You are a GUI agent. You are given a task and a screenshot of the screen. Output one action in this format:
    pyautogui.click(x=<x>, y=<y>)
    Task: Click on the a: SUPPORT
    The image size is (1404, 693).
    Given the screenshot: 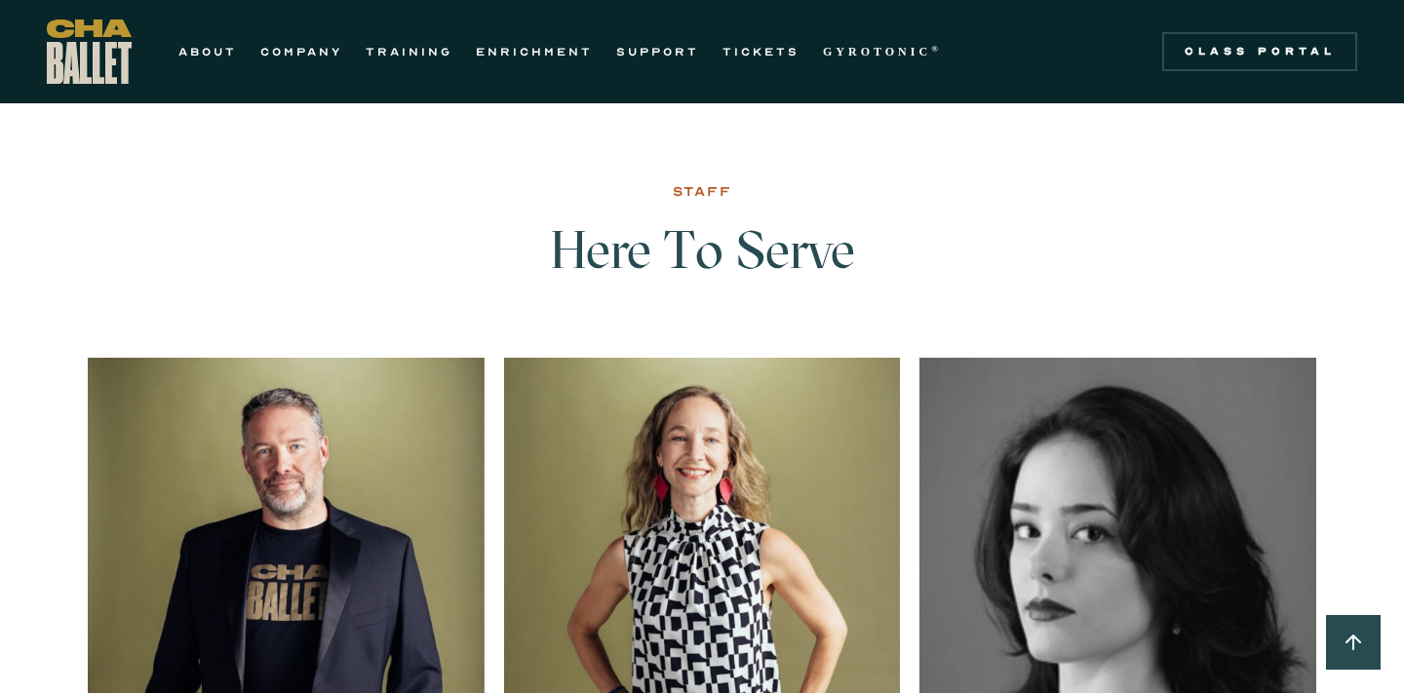 What is the action you would take?
    pyautogui.click(x=657, y=52)
    